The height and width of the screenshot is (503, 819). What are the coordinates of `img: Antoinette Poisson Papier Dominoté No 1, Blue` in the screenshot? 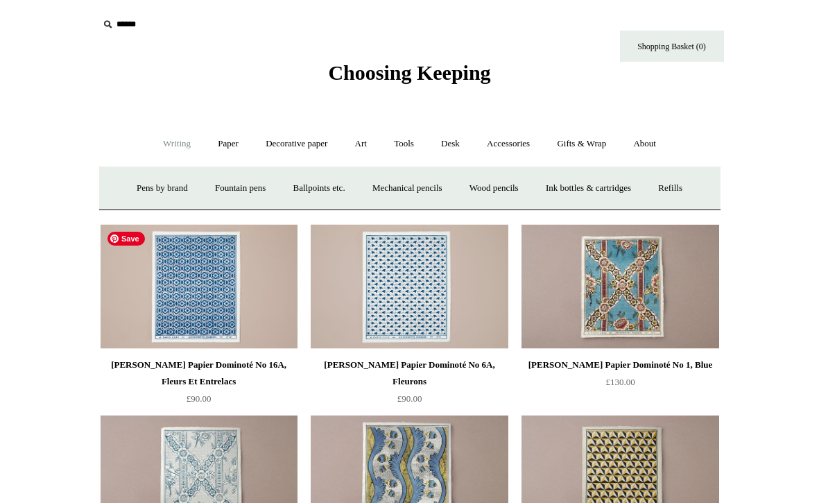 It's located at (620, 286).